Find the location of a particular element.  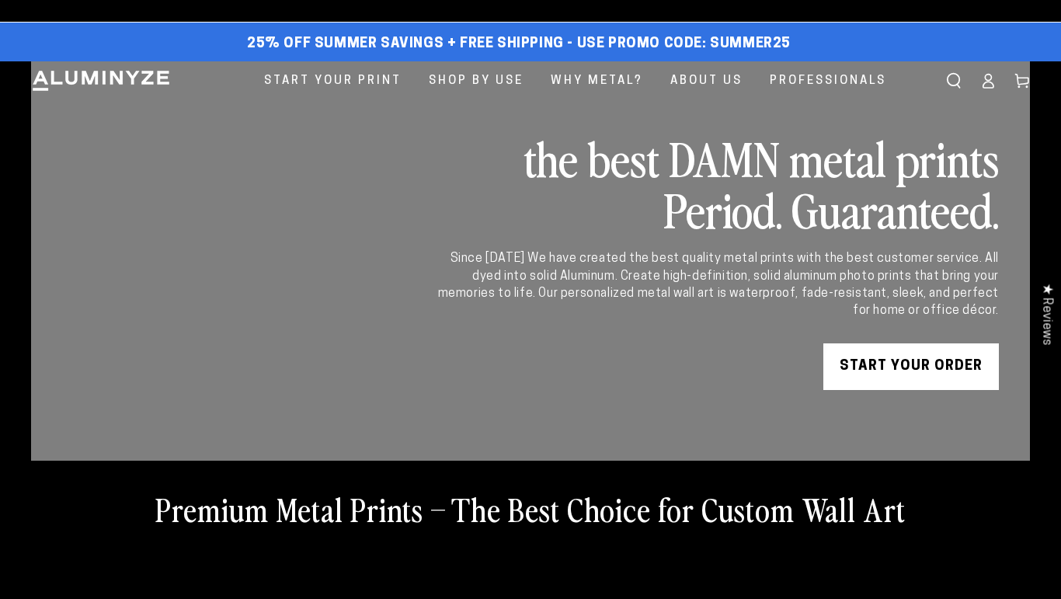

a: START YOUR Order is located at coordinates (911, 367).